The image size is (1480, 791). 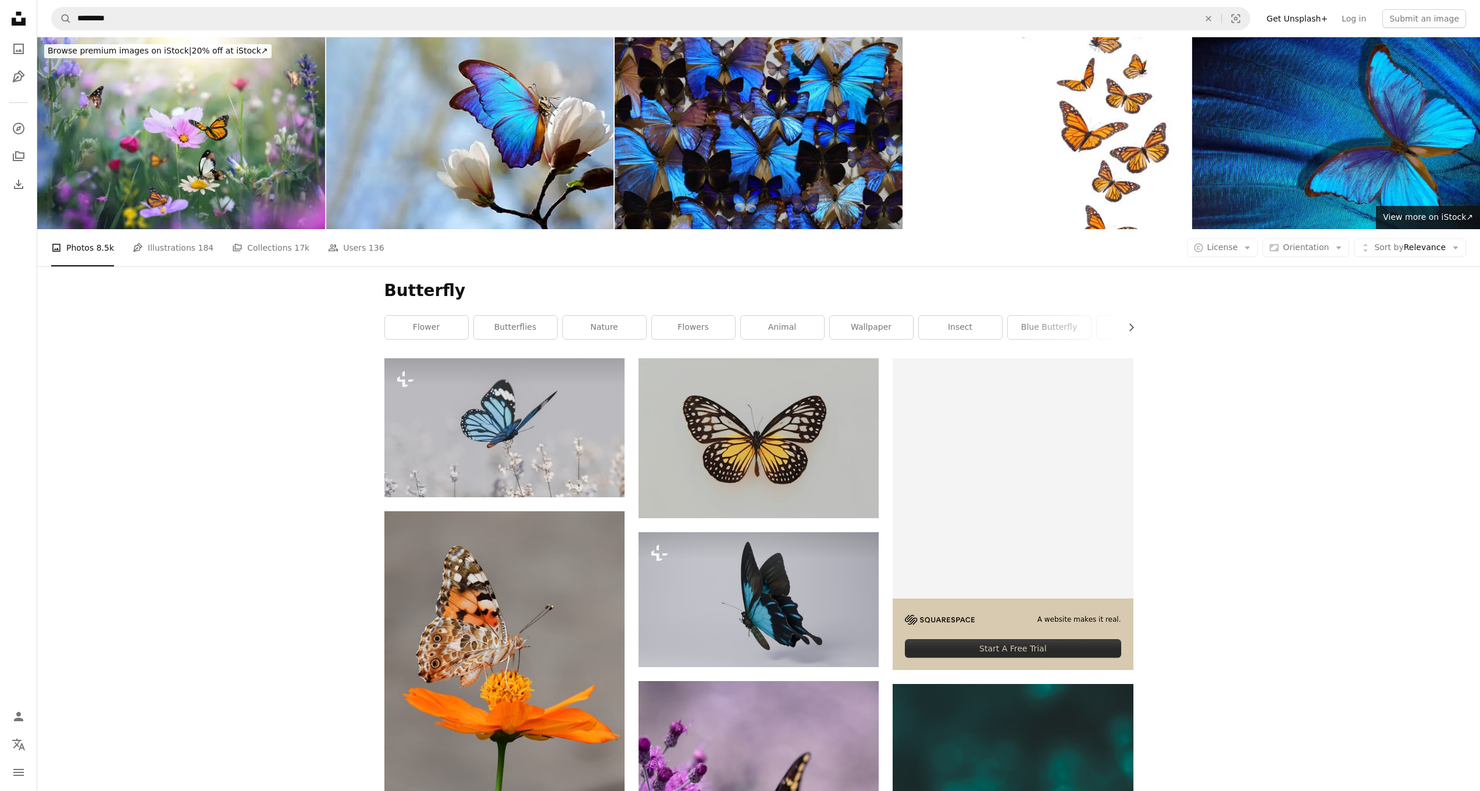 What do you see at coordinates (356, 248) in the screenshot?
I see `a: Users 136` at bounding box center [356, 248].